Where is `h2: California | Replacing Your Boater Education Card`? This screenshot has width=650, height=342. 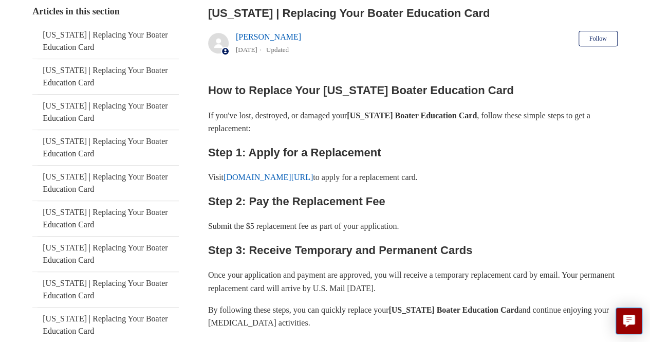
h2: California | Replacing Your Boater Education Card is located at coordinates (413, 13).